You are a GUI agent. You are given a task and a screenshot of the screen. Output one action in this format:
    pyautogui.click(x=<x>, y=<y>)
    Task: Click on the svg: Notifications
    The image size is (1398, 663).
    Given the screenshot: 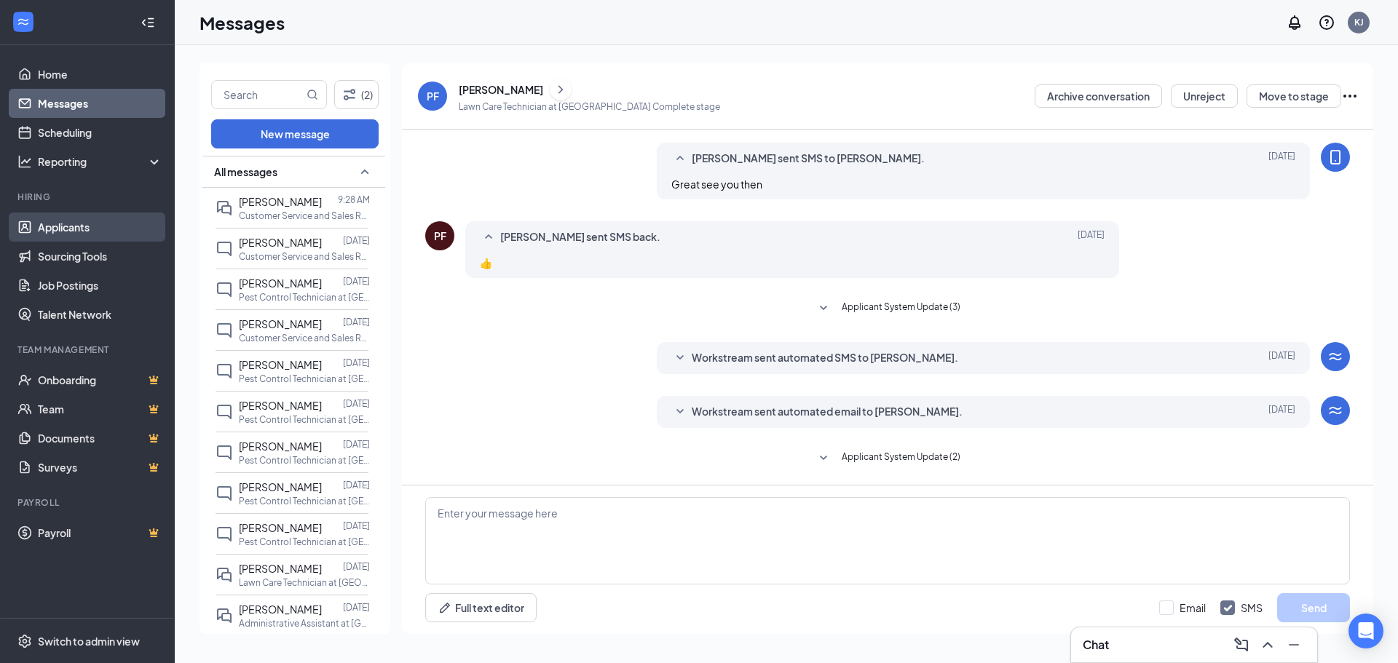 What is the action you would take?
    pyautogui.click(x=1295, y=23)
    